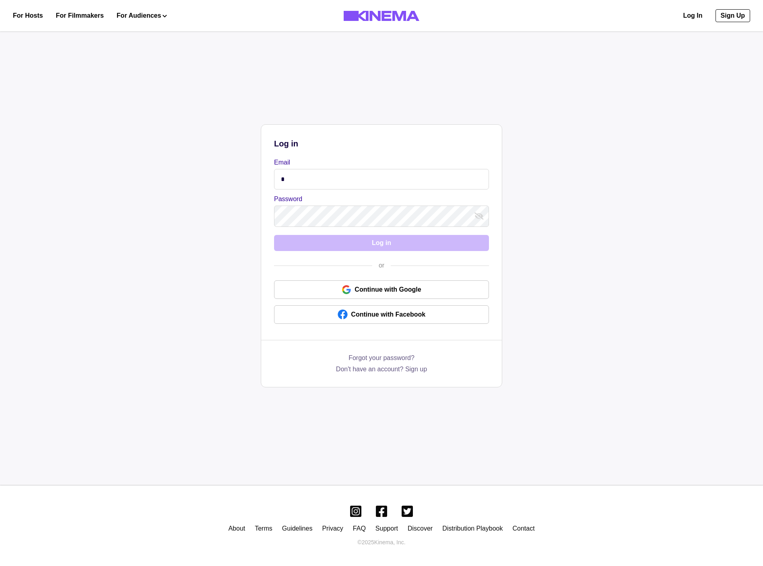 This screenshot has width=763, height=566. I want to click on button: Log in, so click(381, 243).